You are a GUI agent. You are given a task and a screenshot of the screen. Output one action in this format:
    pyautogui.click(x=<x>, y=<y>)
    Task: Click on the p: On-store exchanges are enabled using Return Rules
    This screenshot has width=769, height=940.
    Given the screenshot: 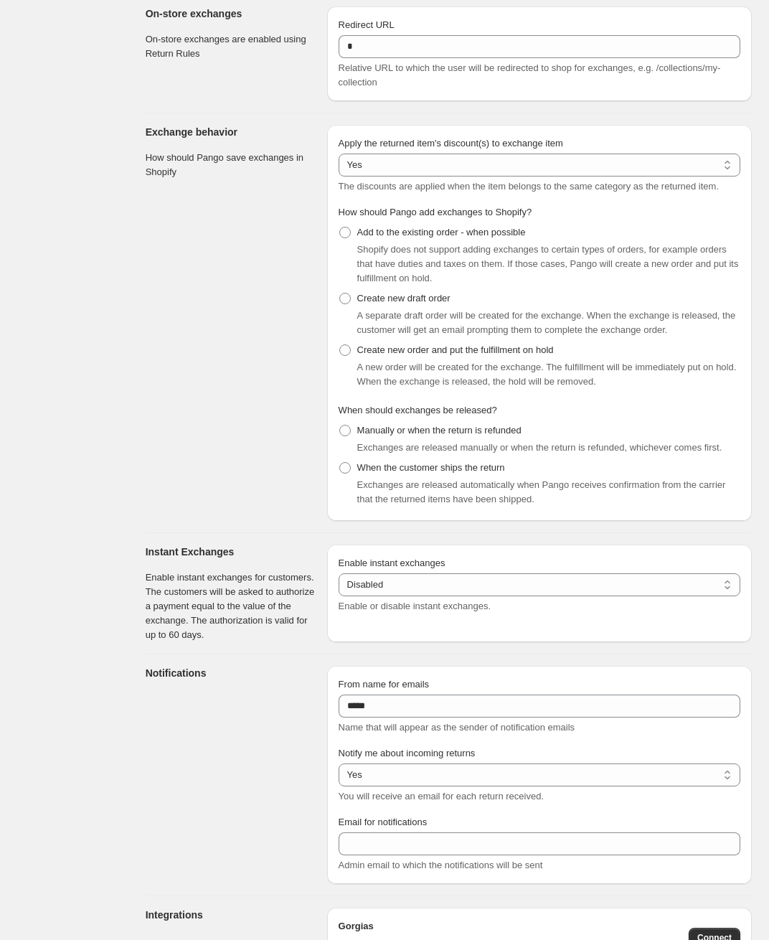 What is the action you would take?
    pyautogui.click(x=230, y=47)
    